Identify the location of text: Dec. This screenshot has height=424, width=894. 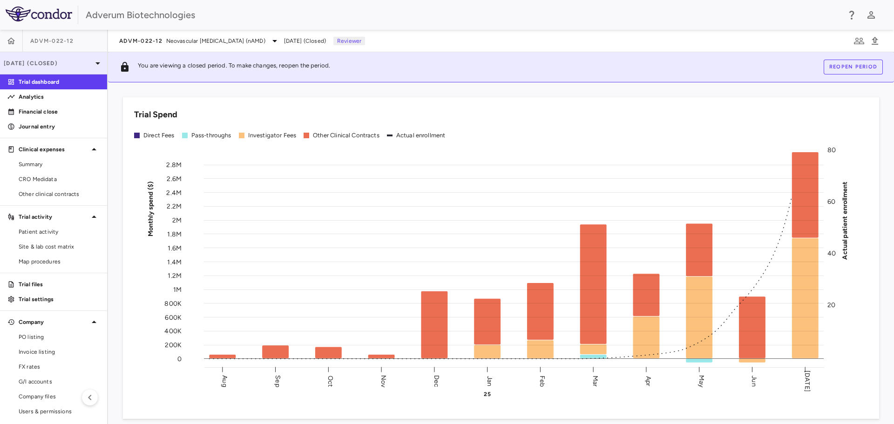
(436, 381).